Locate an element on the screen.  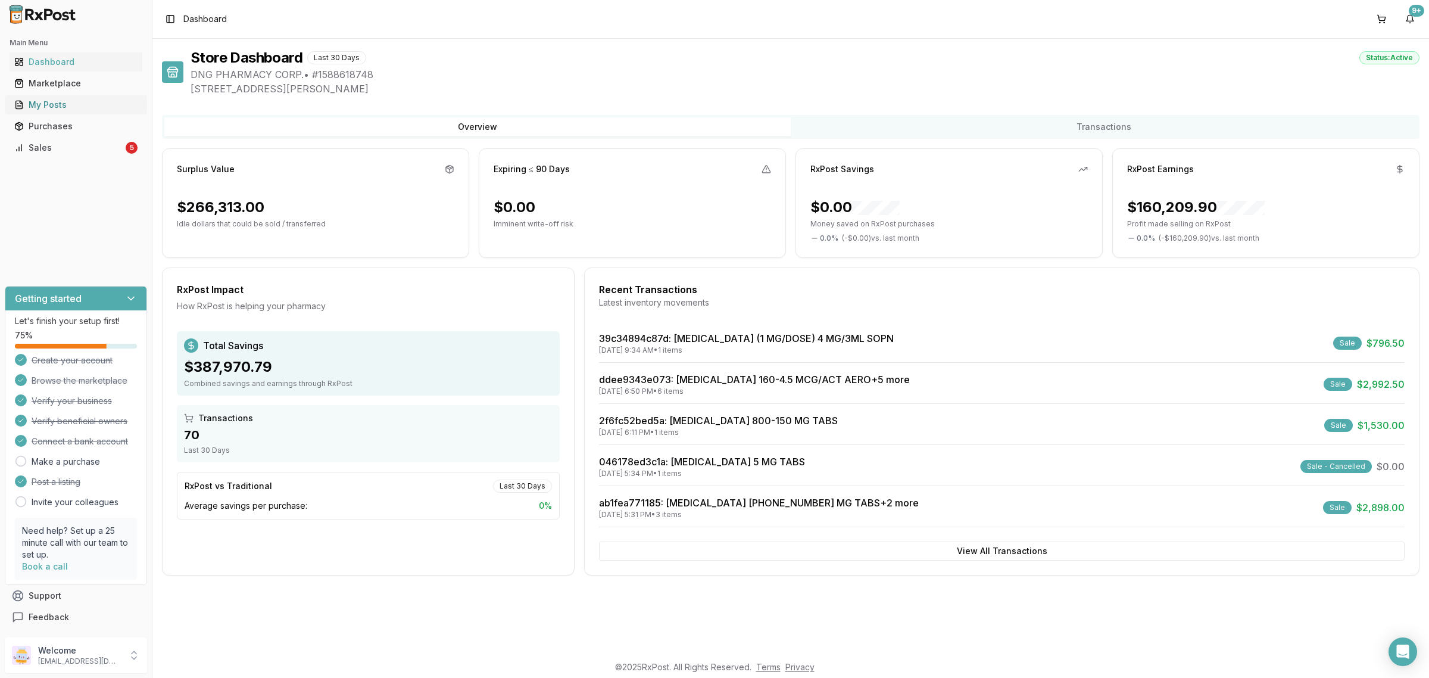
span: Dashboard is located at coordinates (205, 19).